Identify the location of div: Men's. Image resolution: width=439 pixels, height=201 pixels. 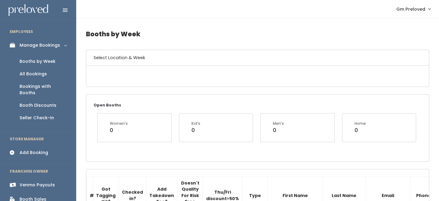
(278, 123).